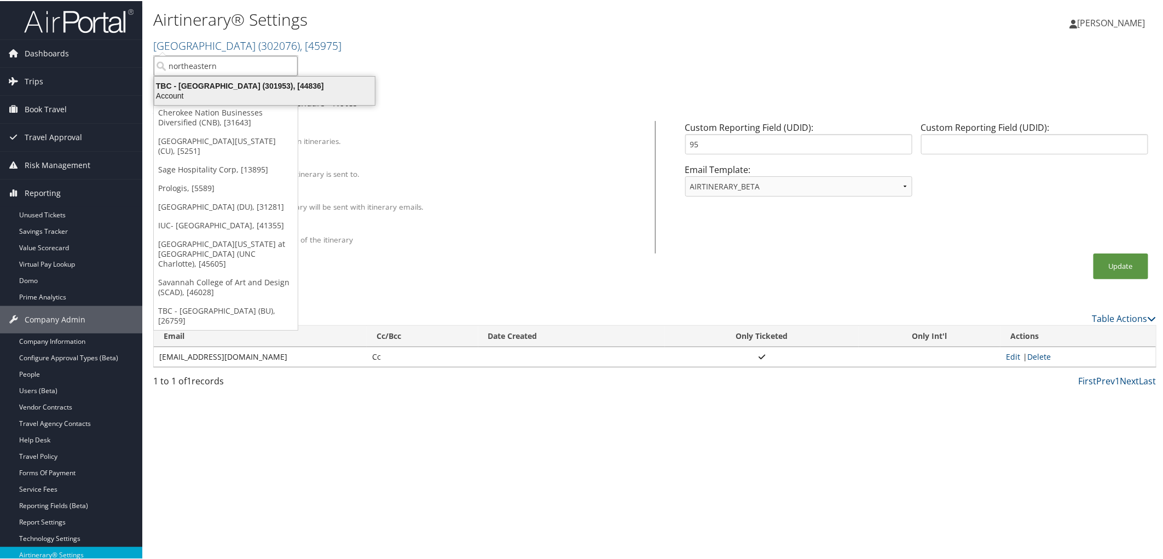 This screenshot has width=1163, height=559. Describe the element at coordinates (225, 187) in the screenshot. I see `a: Prologis, [5589]` at that location.